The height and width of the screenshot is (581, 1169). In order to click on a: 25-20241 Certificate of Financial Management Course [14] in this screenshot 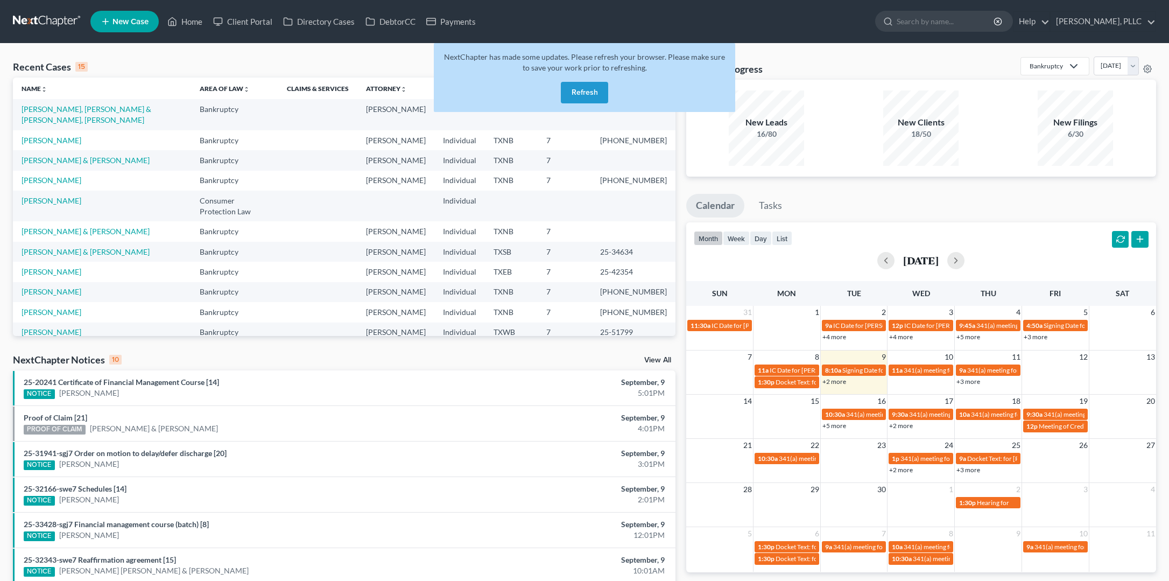, I will do `click(121, 382)`.